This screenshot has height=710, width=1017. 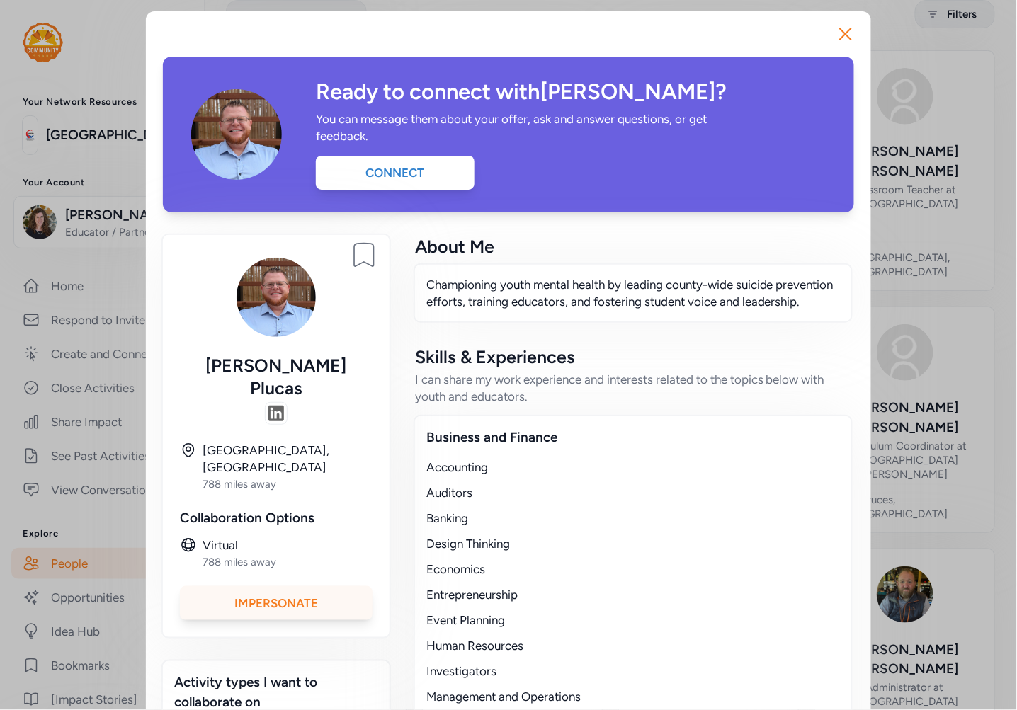 I want to click on div: Virtual, so click(x=287, y=545).